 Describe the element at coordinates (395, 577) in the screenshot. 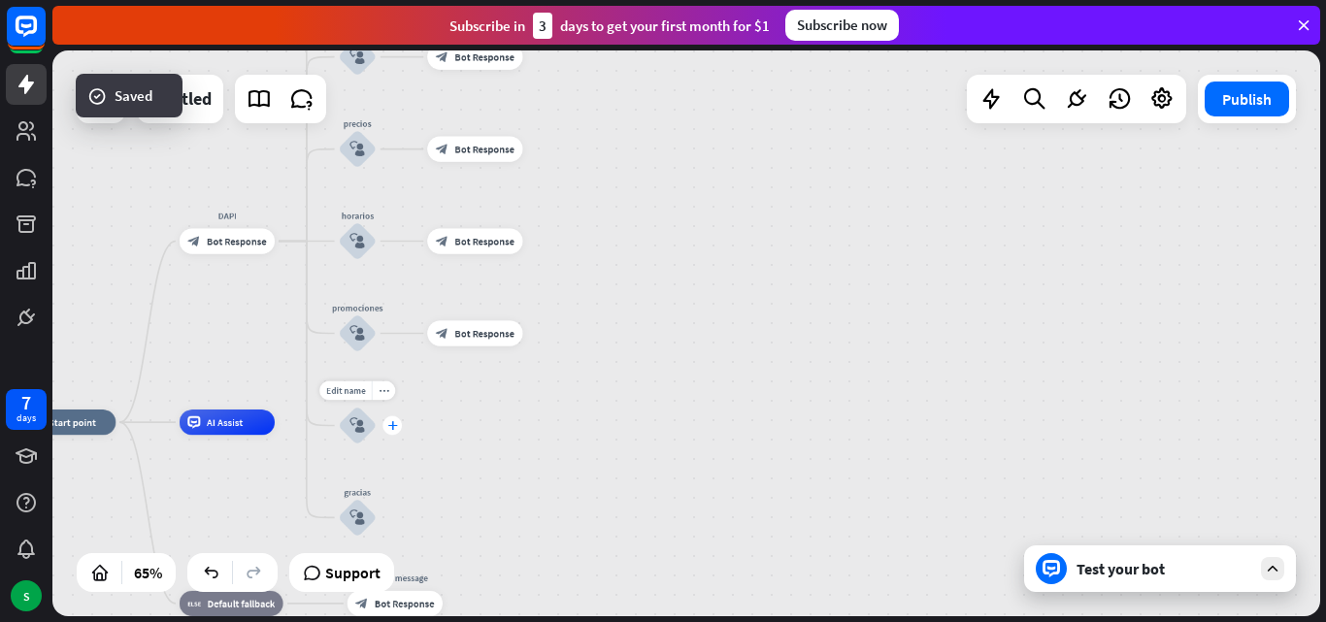

I see `div: Fallback message` at that location.